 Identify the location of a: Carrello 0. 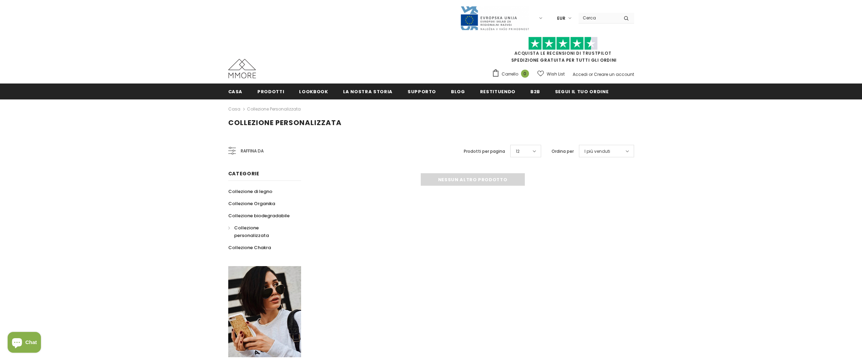
(512, 74).